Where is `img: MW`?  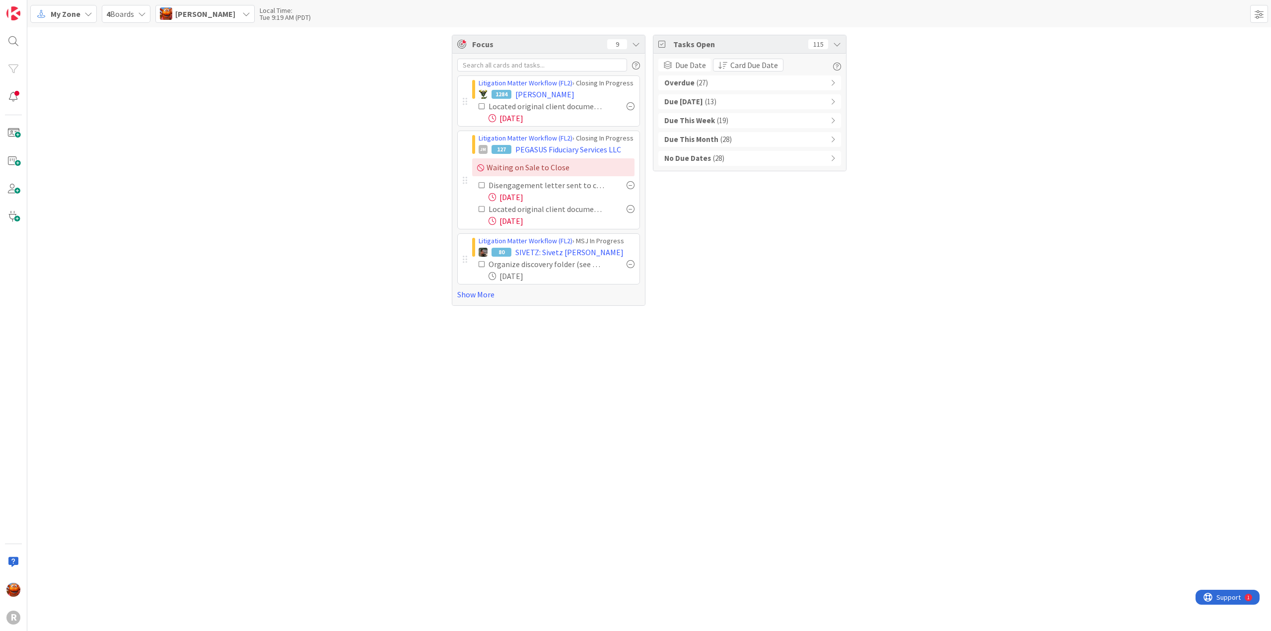 img: MW is located at coordinates (483, 252).